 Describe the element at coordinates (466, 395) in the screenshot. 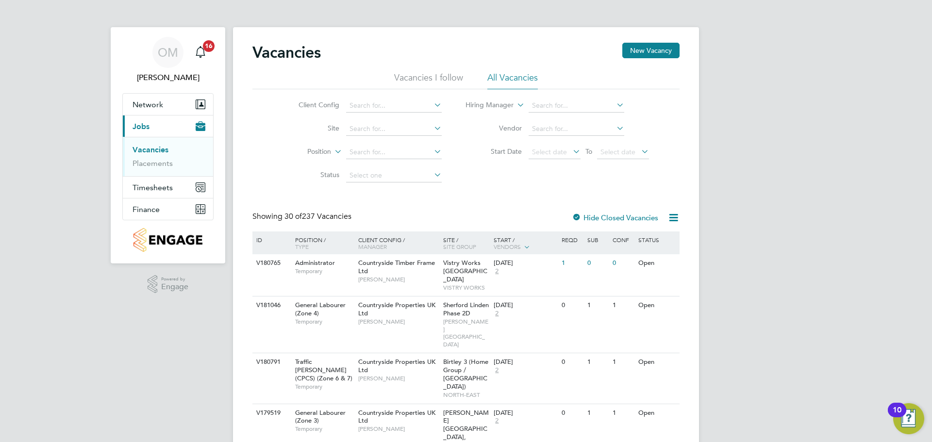

I see `span: NORTH-EAST` at that location.